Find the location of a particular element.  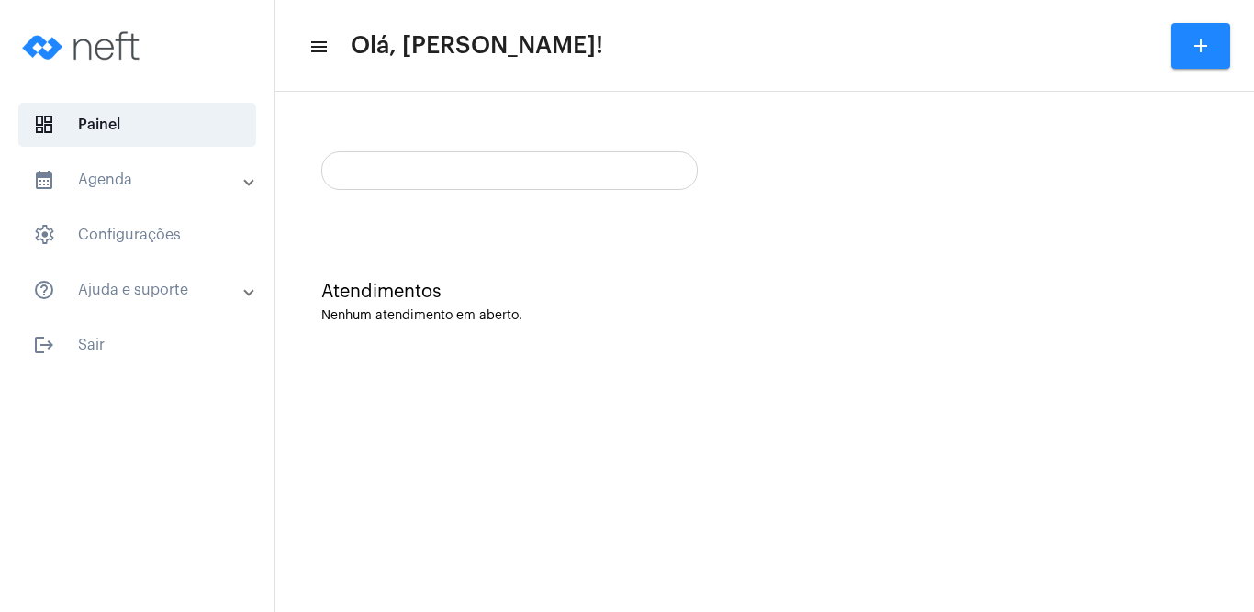

img: logo-neft-novo-2.png is located at coordinates (84, 46).